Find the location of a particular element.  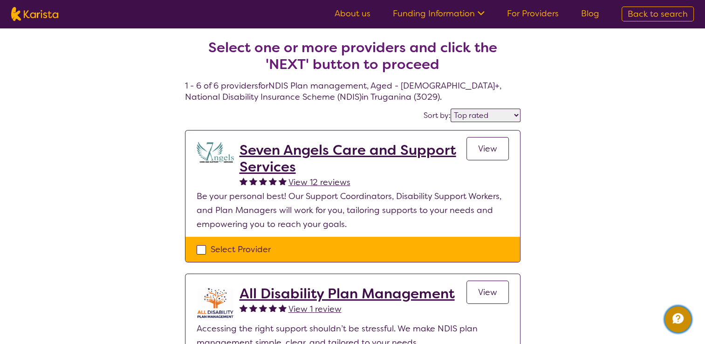

p: Be your personal best! Our Support Coordinators, Disability Support Workers, and Plan Managers wi... is located at coordinates (353, 210).